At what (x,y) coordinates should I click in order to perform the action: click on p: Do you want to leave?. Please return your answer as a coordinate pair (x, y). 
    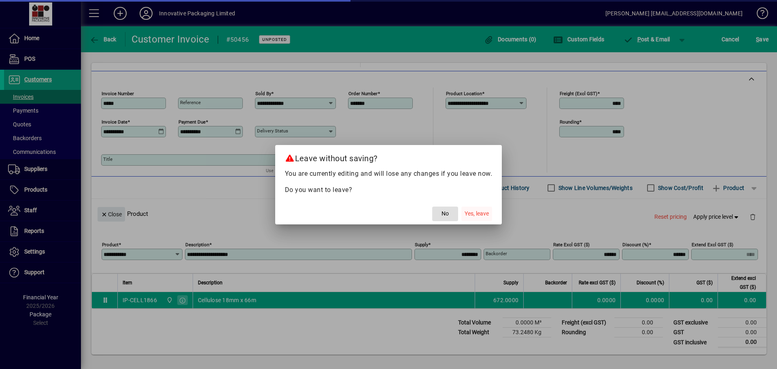
    Looking at the image, I should click on (388, 190).